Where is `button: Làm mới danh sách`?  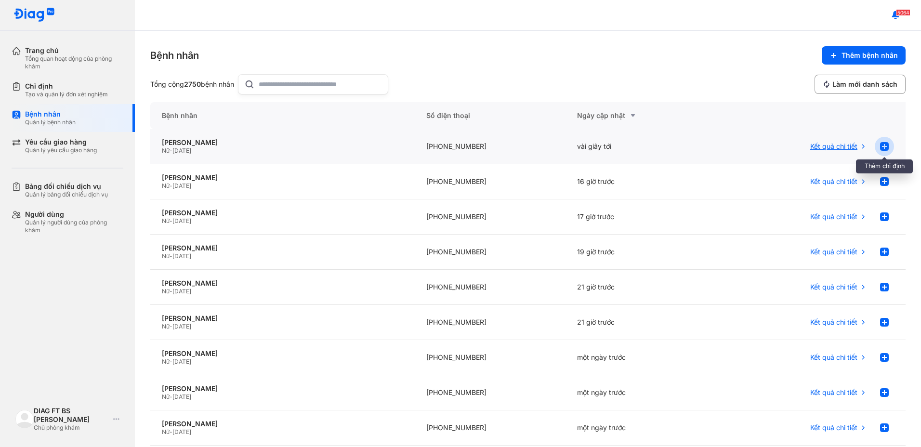
button: Làm mới danh sách is located at coordinates (860, 84).